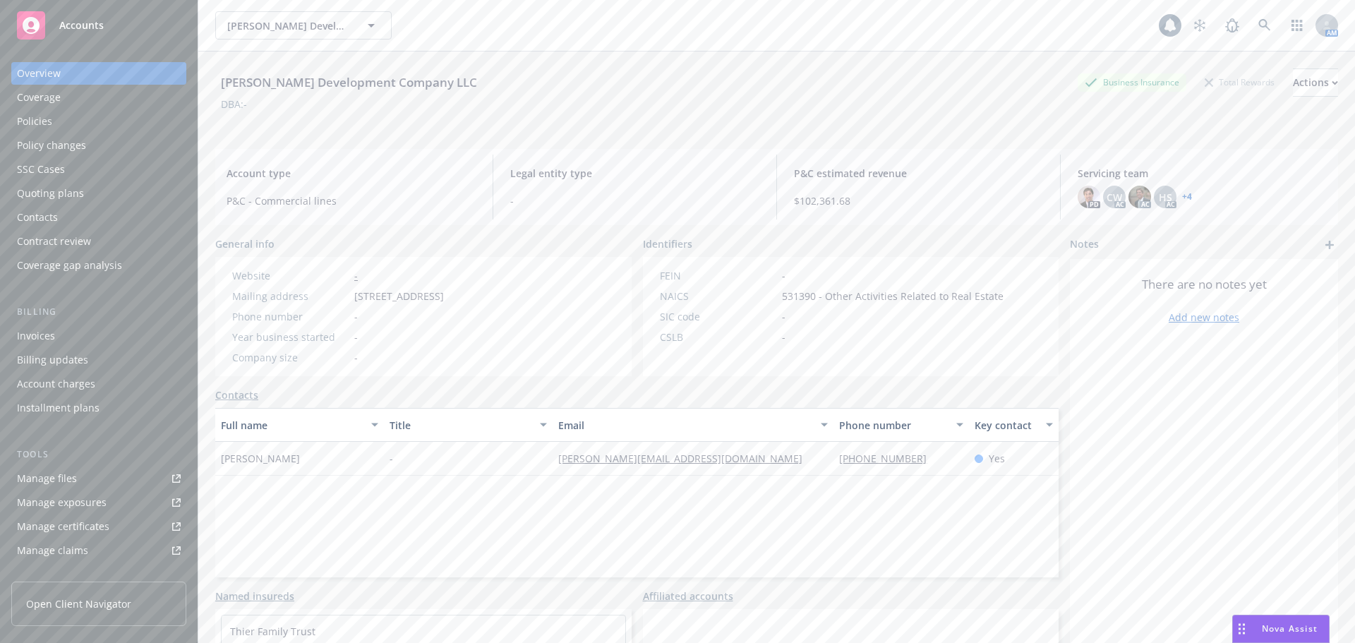 Image resolution: width=1355 pixels, height=643 pixels. What do you see at coordinates (299, 425) in the screenshot?
I see `button: Full name` at bounding box center [299, 425].